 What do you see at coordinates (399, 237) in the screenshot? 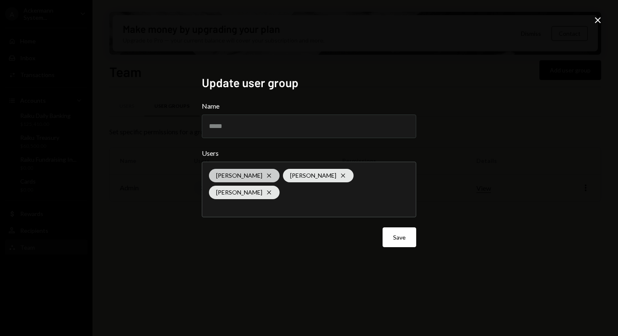
I see `button: Save` at bounding box center [399, 237].